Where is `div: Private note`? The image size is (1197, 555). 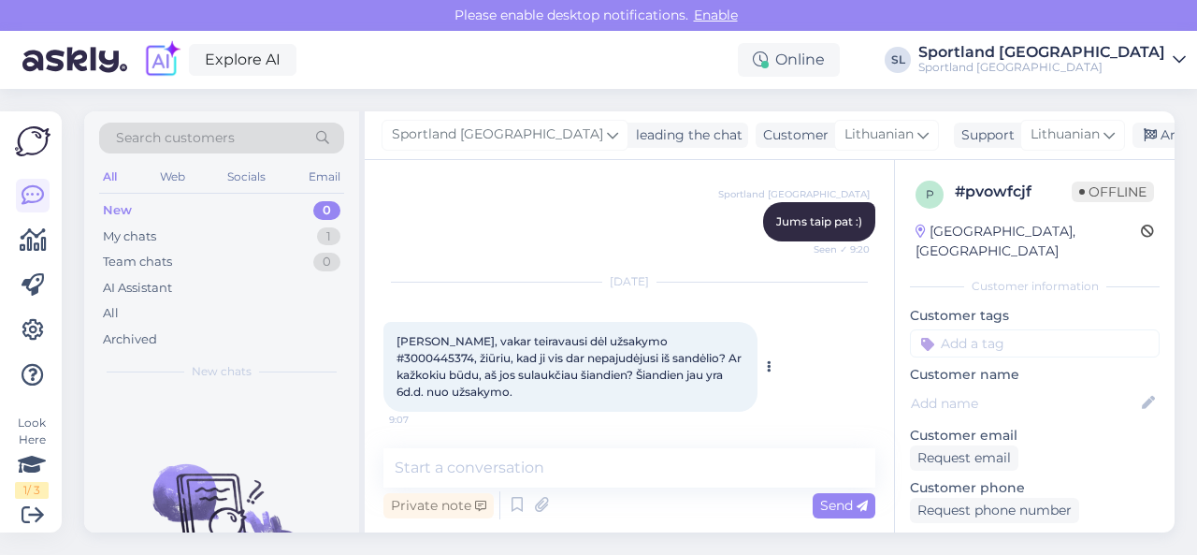 div: Private note is located at coordinates (439, 505).